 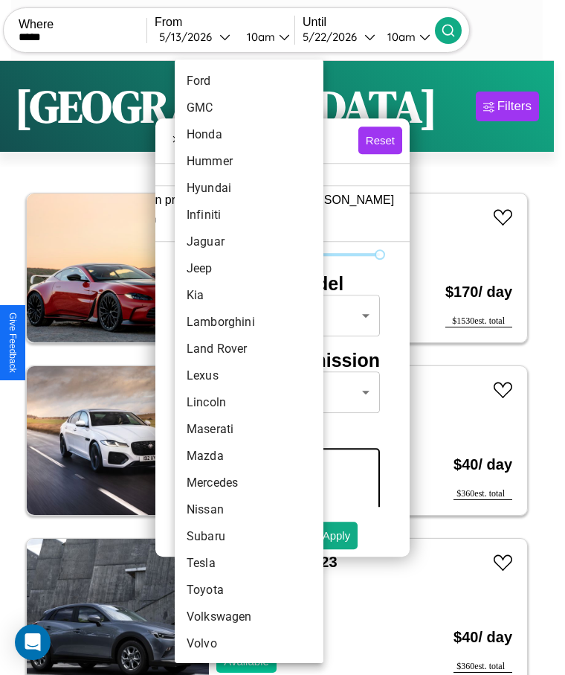 What do you see at coordinates (249, 108) in the screenshot?
I see `li: GMC` at bounding box center [249, 108].